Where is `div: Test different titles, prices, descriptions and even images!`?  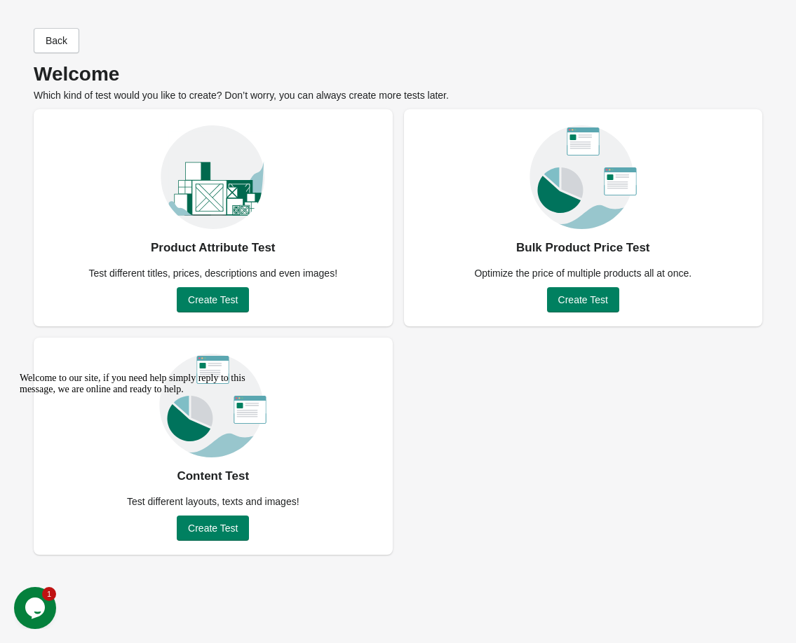 div: Test different titles, prices, descriptions and even images! is located at coordinates (212, 273).